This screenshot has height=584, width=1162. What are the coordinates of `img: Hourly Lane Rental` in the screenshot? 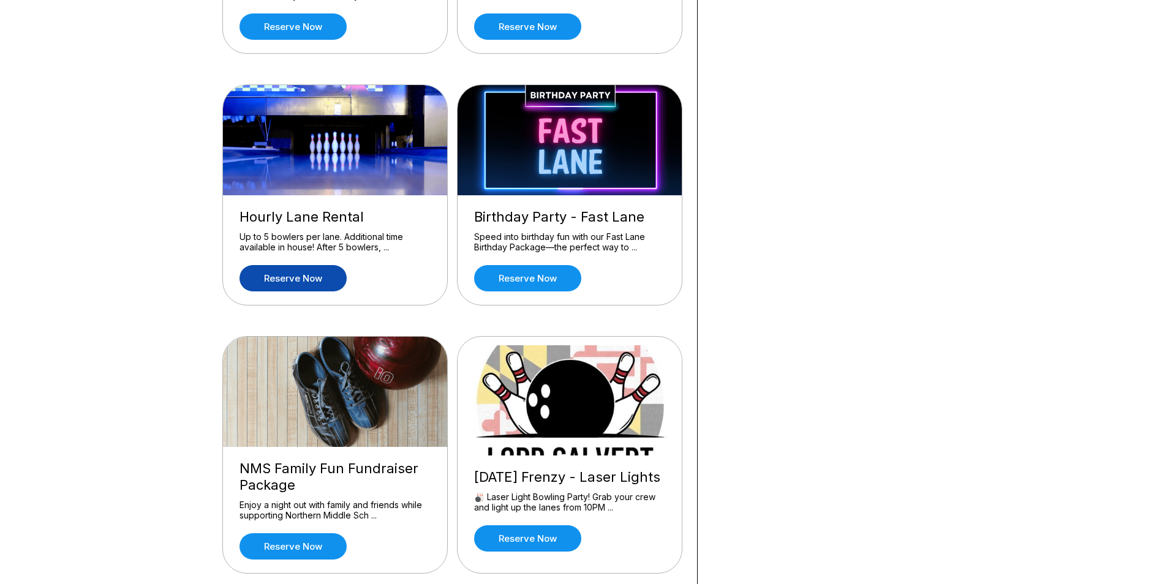 It's located at (336, 140).